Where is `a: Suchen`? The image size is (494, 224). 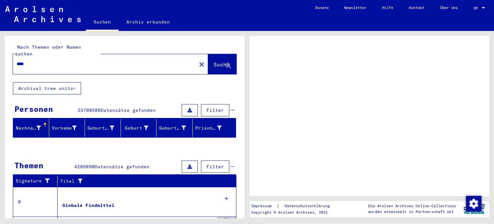
a: Suchen is located at coordinates (102, 23).